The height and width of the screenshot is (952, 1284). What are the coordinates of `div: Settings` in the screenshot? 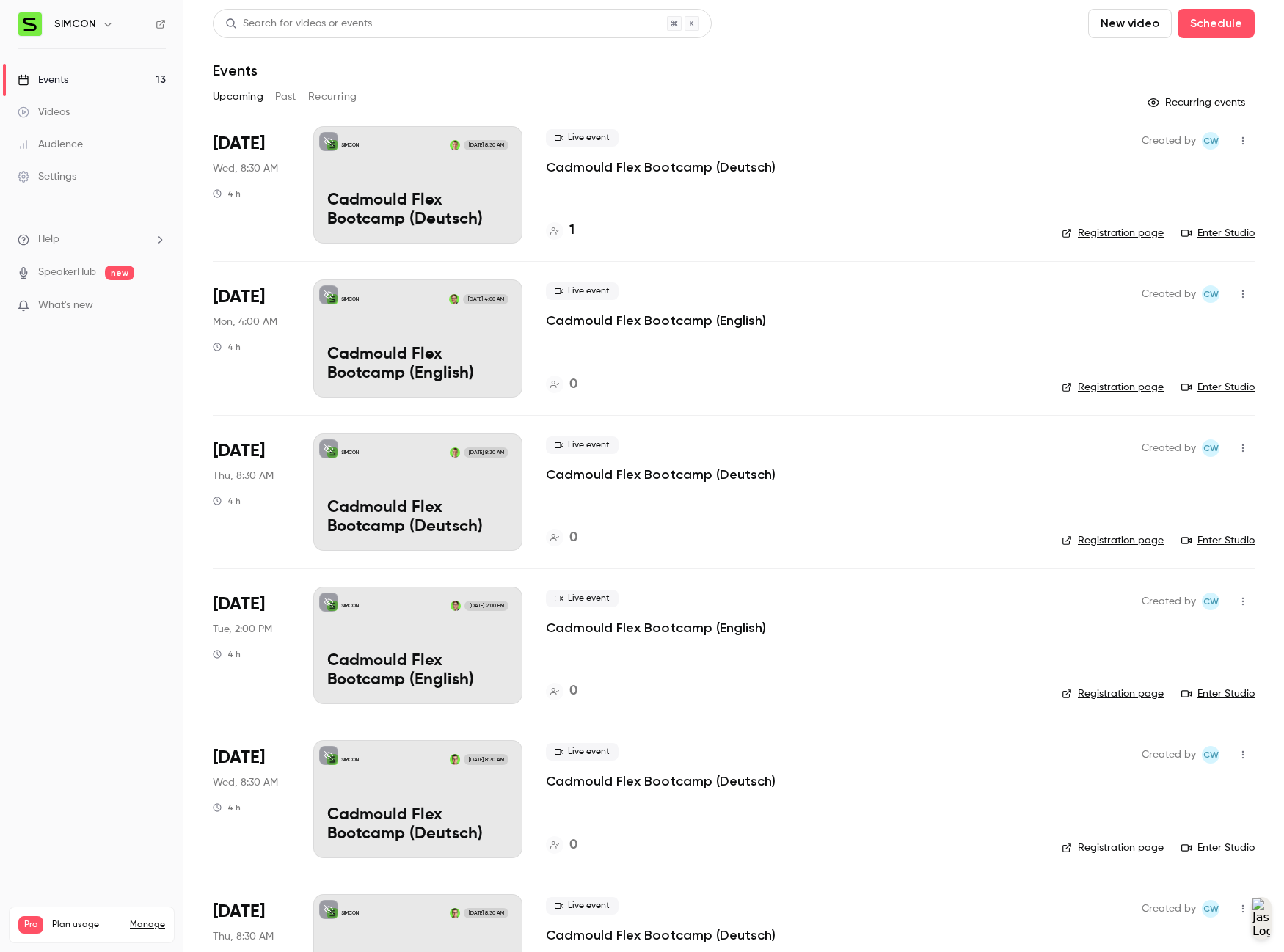 It's located at (47, 176).